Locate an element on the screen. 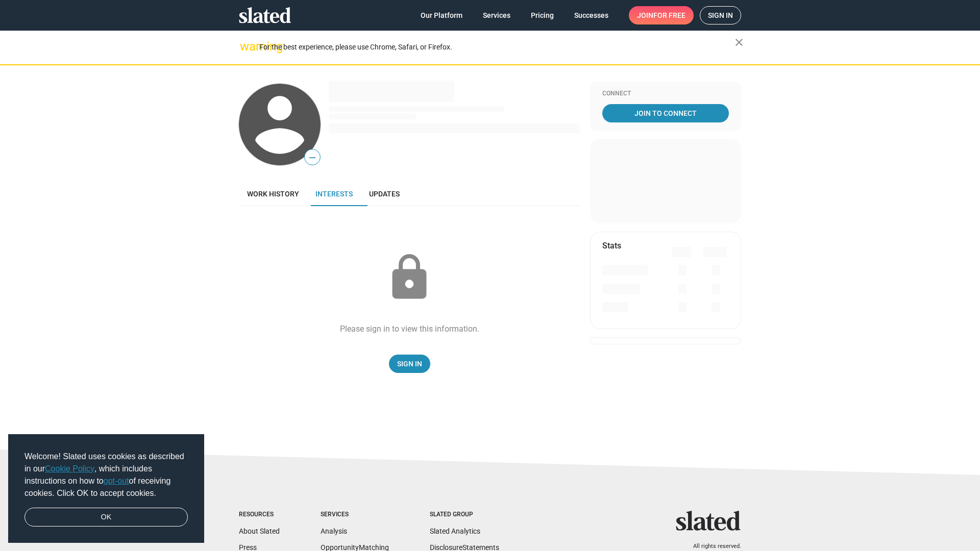 The image size is (980, 551). a: opt-out is located at coordinates (116, 481).